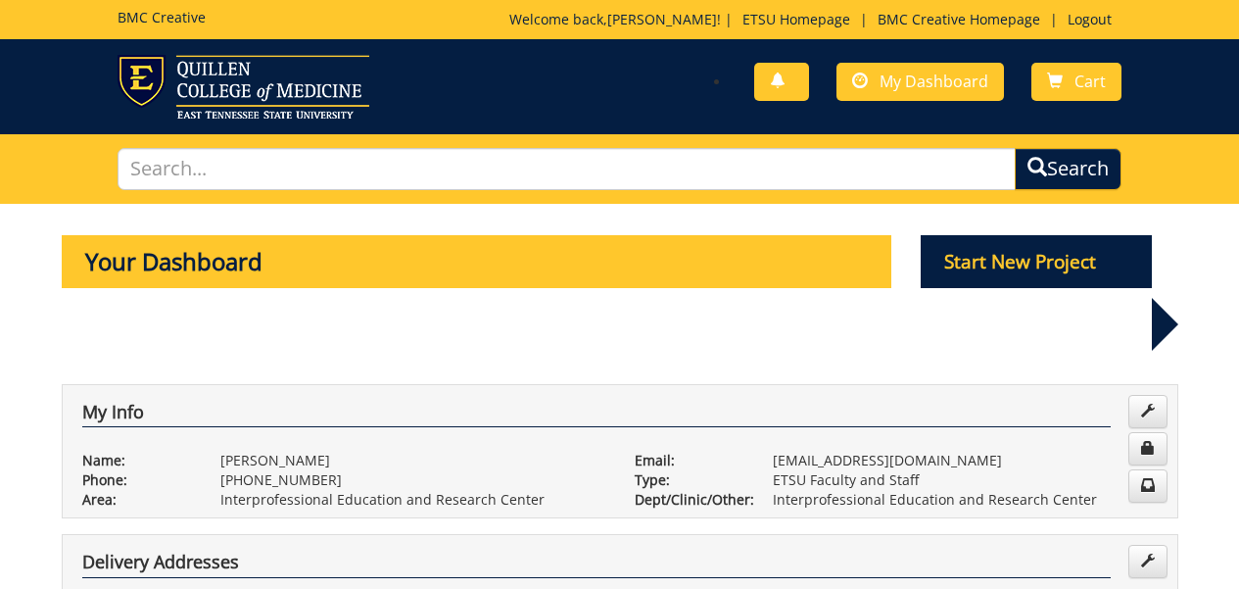  What do you see at coordinates (934, 81) in the screenshot?
I see `span: My Dashboard` at bounding box center [934, 81].